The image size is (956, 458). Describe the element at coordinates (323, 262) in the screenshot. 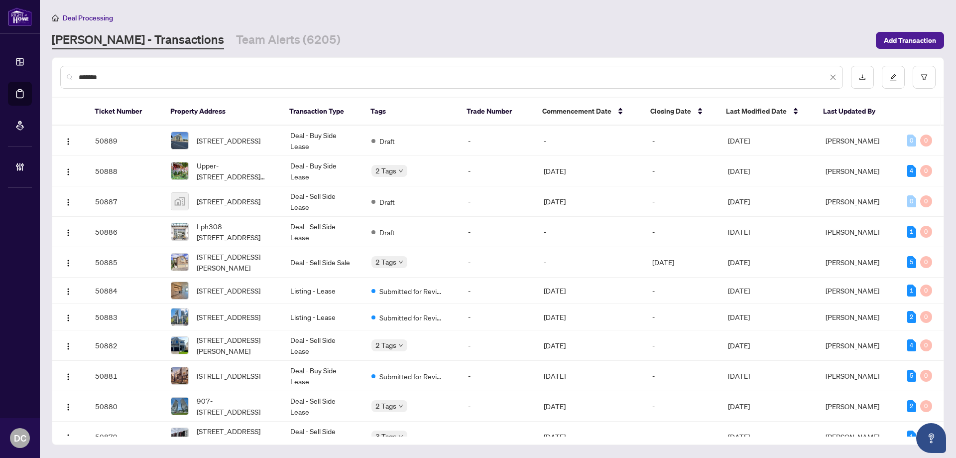

I see `td: Deal - Sell Side Sale` at that location.